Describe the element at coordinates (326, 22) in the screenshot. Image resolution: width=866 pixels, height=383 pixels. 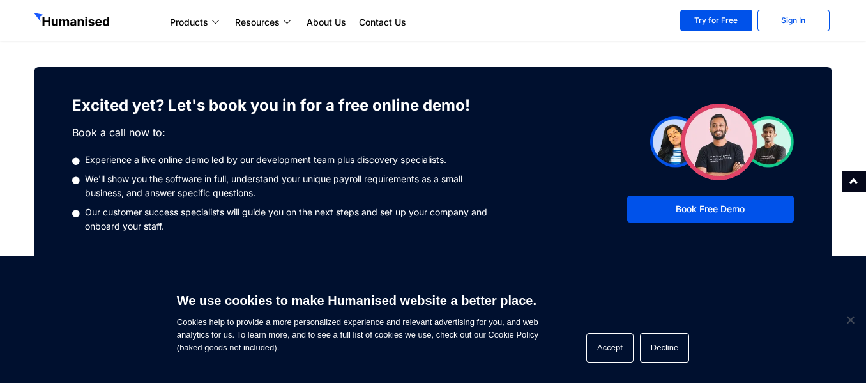
I see `a: About Us` at that location.